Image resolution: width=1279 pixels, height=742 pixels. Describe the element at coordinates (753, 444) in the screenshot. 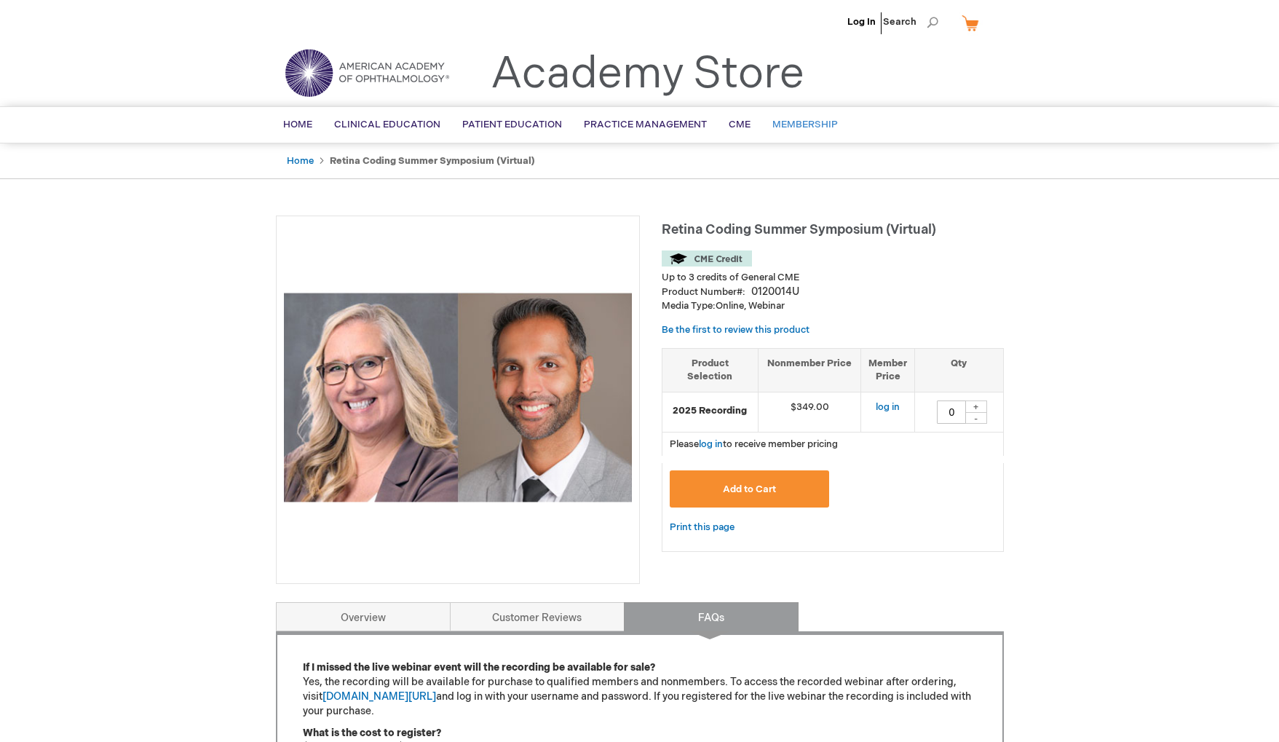

I see `span: Please to receive member pricing` at that location.